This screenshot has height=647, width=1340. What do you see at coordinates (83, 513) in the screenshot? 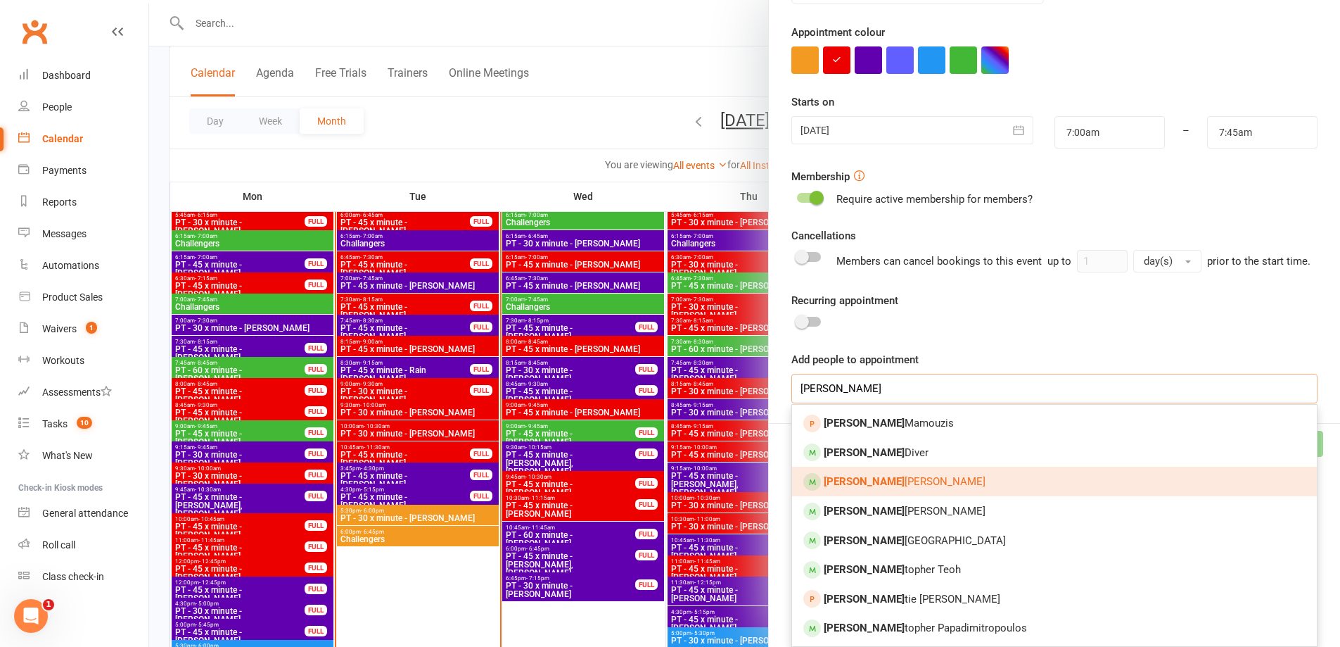
I see `a: General attendance kiosk mode` at bounding box center [83, 513].